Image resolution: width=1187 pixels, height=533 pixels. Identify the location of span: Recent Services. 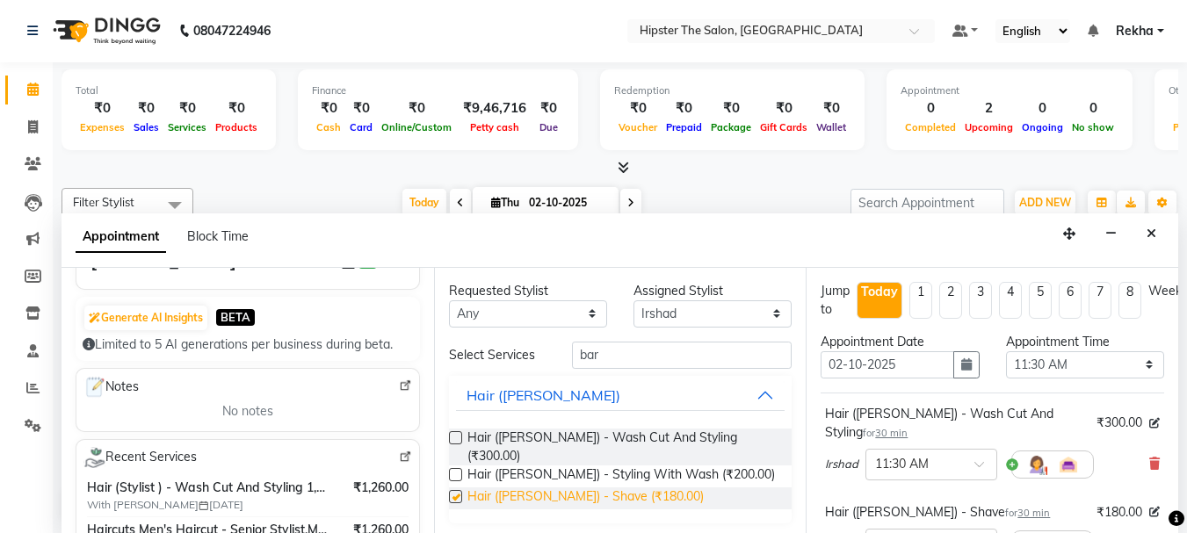
(140, 458).